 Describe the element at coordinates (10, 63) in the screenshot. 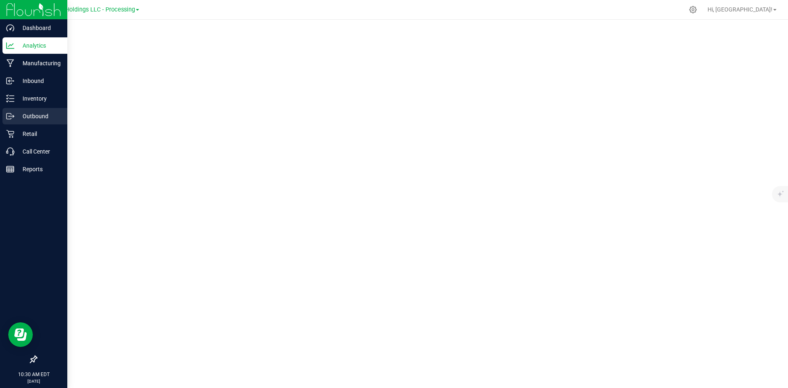

I see `inline-svg: Manufacturing` at that location.